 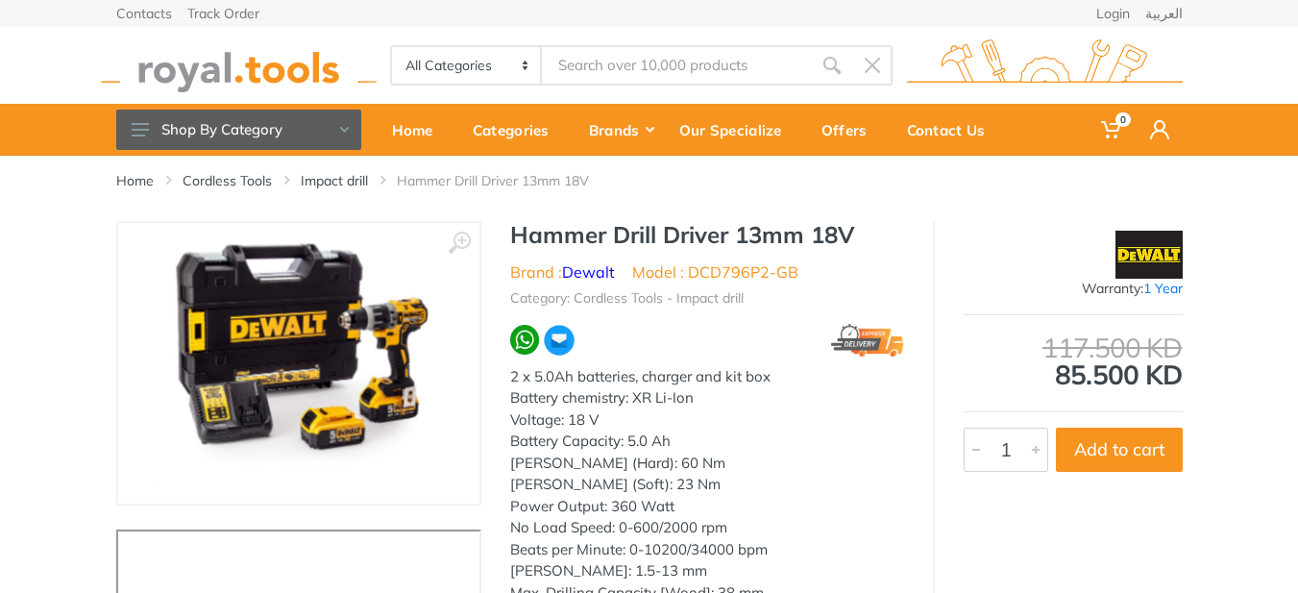 What do you see at coordinates (1123, 119) in the screenshot?
I see `span: 0` at bounding box center [1123, 119].